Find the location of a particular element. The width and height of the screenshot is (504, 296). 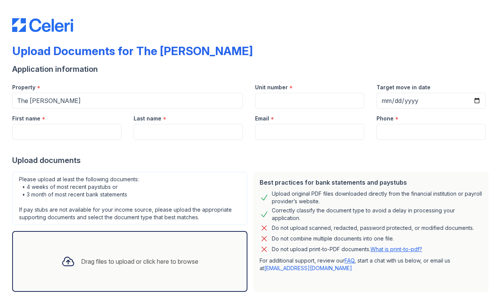

div: Do not combine multiple documents into one file. is located at coordinates (332, 239).